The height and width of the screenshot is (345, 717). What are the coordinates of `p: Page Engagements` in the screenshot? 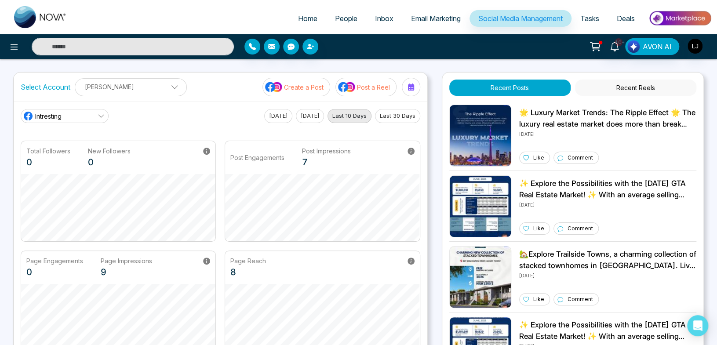 It's located at (55, 261).